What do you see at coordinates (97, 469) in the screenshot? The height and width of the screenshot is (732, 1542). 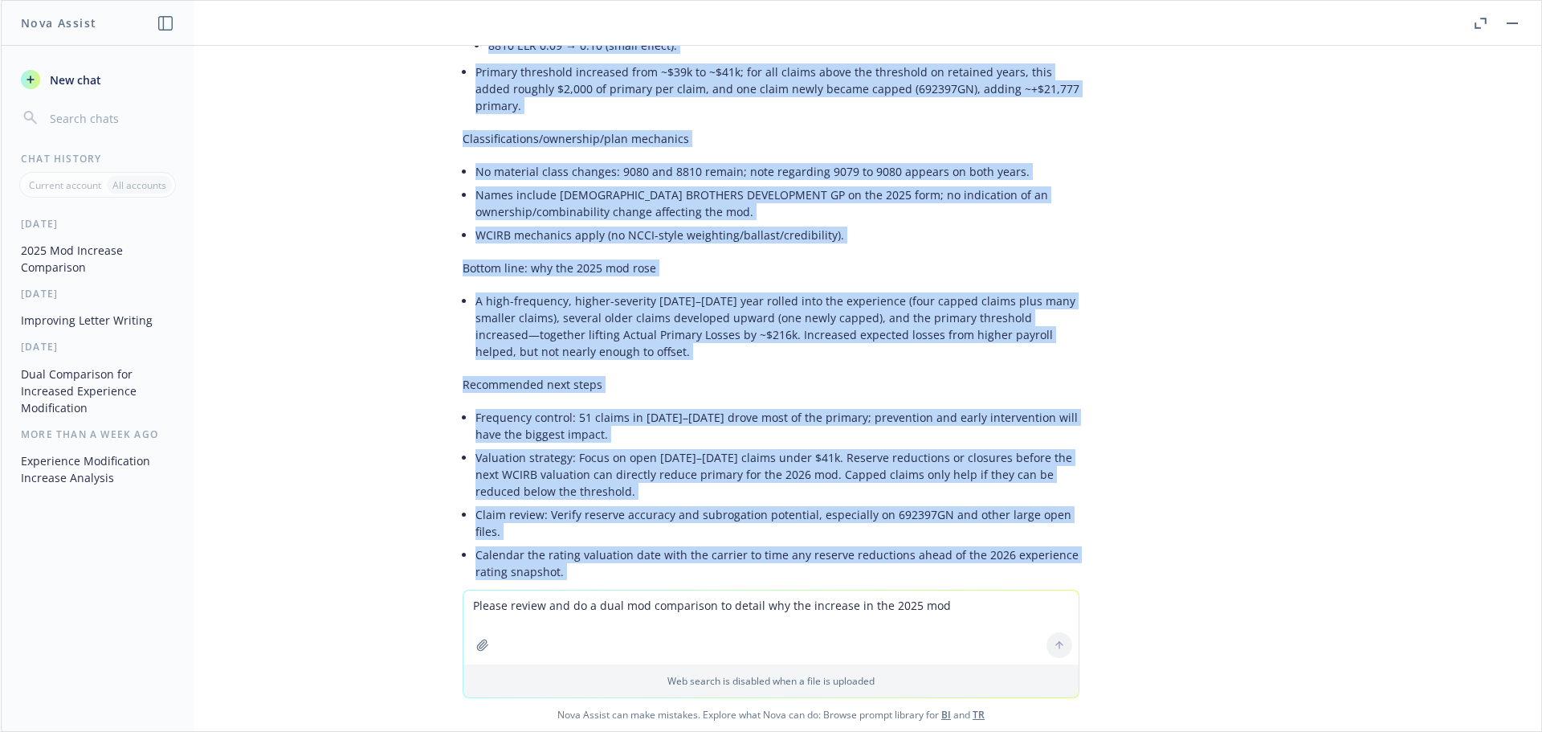 I see `button: Experience Modification Increase Analysis` at bounding box center [97, 469].